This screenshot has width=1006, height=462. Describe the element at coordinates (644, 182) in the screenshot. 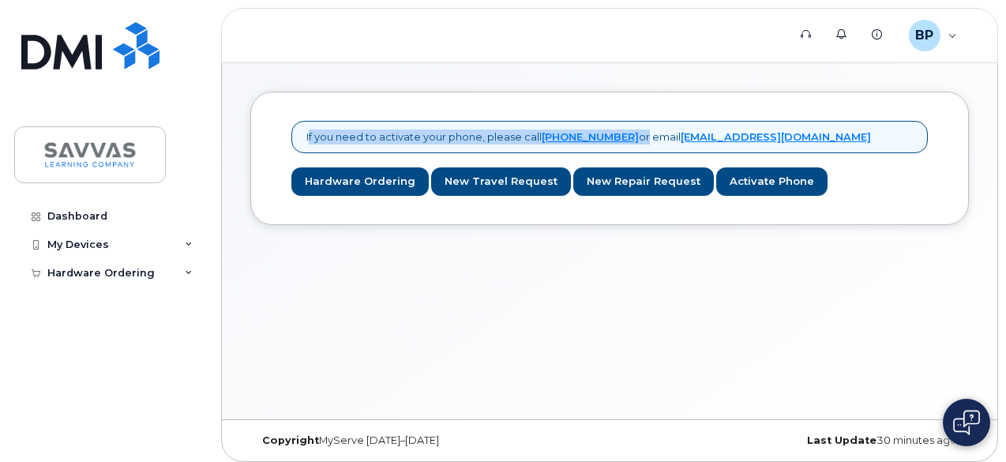

I see `a: New Repair Request` at that location.